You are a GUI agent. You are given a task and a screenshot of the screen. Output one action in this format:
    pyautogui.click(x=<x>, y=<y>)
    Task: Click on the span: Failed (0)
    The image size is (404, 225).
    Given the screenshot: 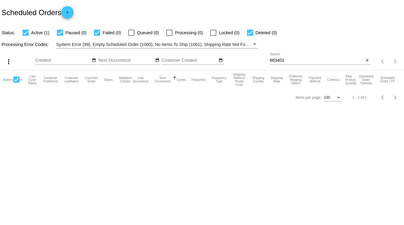 What is the action you would take?
    pyautogui.click(x=112, y=33)
    